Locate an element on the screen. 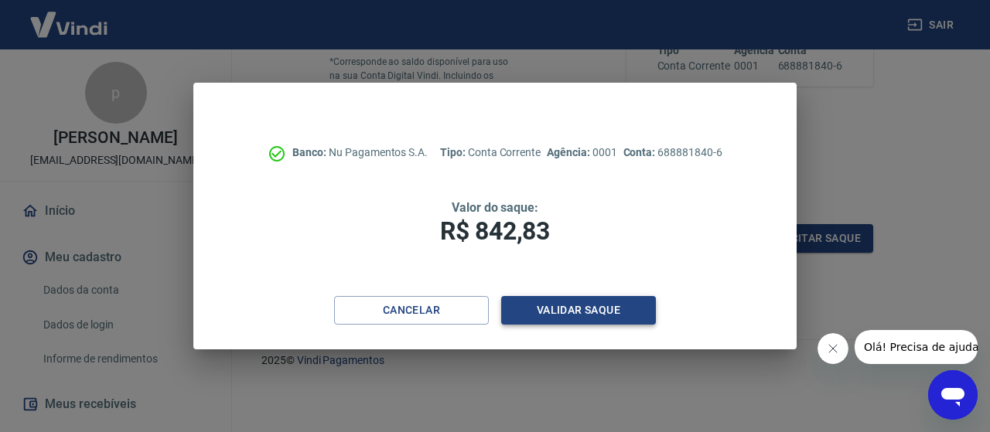 The width and height of the screenshot is (990, 432). button: Validar saque is located at coordinates (579, 310).